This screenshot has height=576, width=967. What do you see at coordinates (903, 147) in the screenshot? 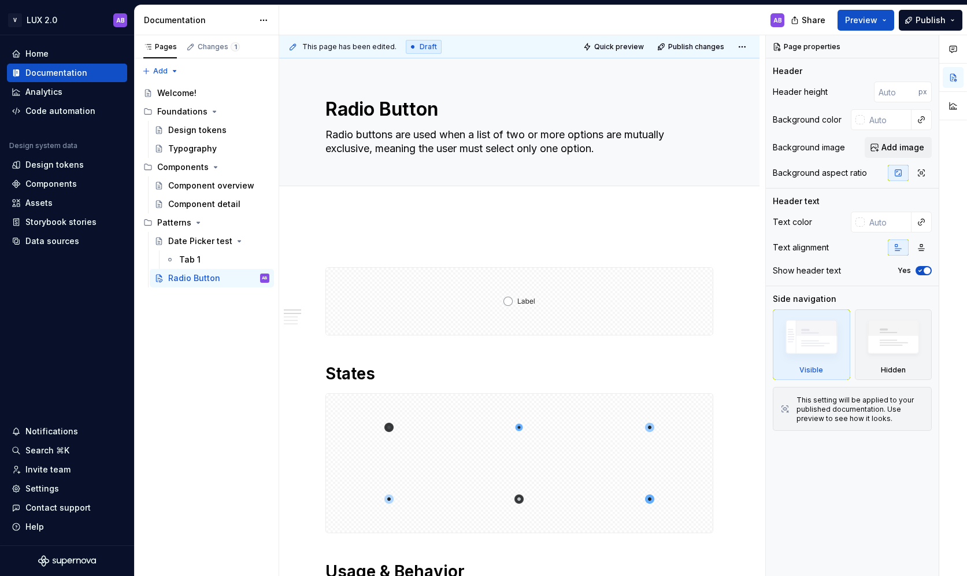
I see `span: Add image` at bounding box center [903, 147].